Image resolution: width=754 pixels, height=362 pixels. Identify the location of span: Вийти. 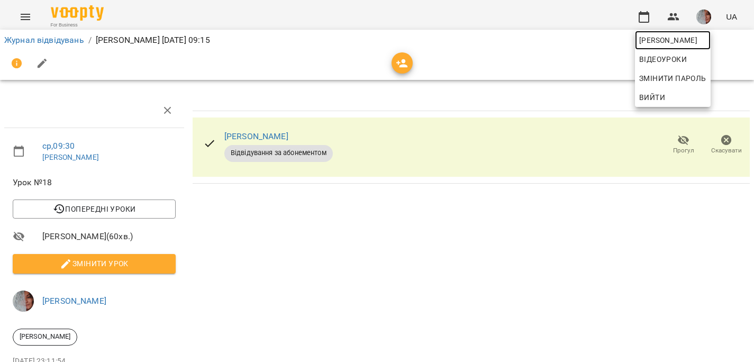
(652, 97).